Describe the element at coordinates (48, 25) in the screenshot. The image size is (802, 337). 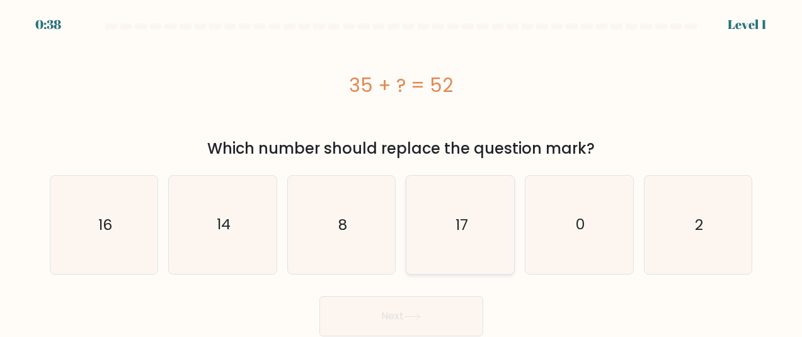
I see `div: 0:38` at that location.